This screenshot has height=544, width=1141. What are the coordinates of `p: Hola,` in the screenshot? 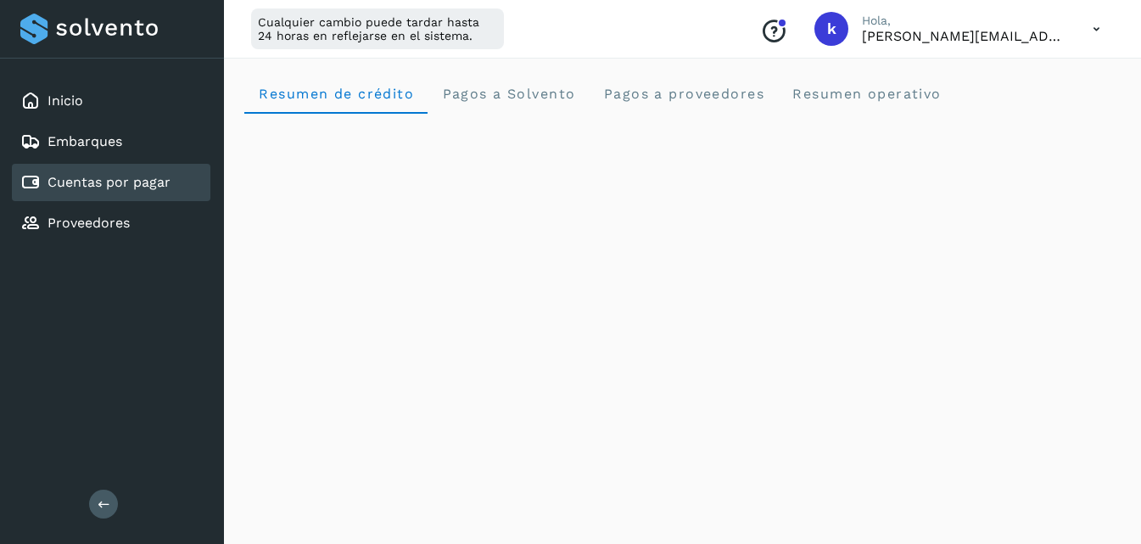 It's located at (964, 20).